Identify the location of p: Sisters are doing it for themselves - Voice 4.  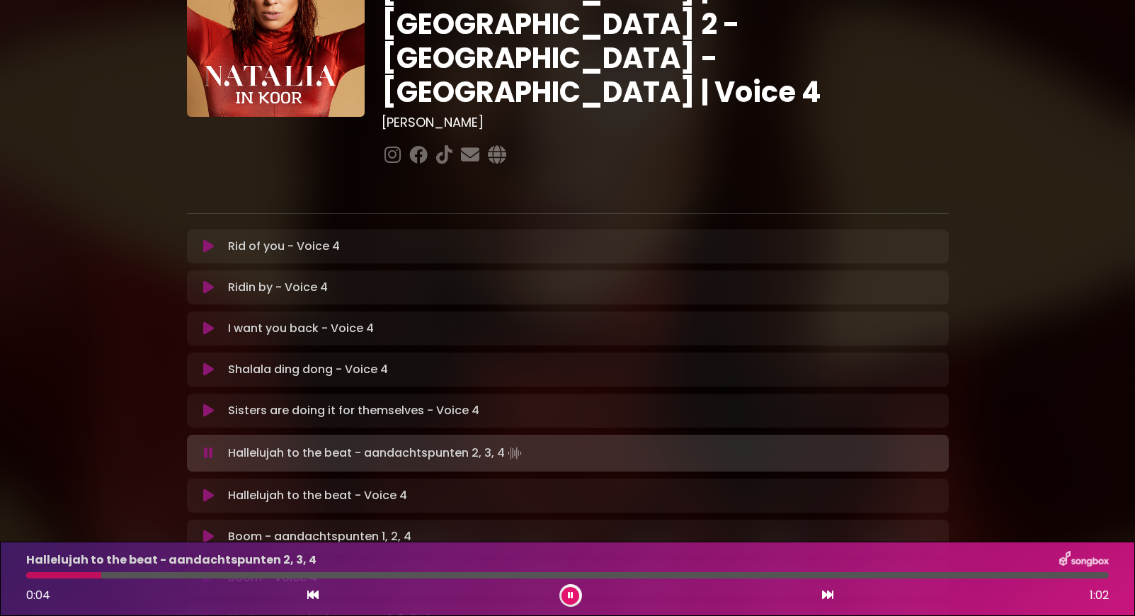
(353, 411).